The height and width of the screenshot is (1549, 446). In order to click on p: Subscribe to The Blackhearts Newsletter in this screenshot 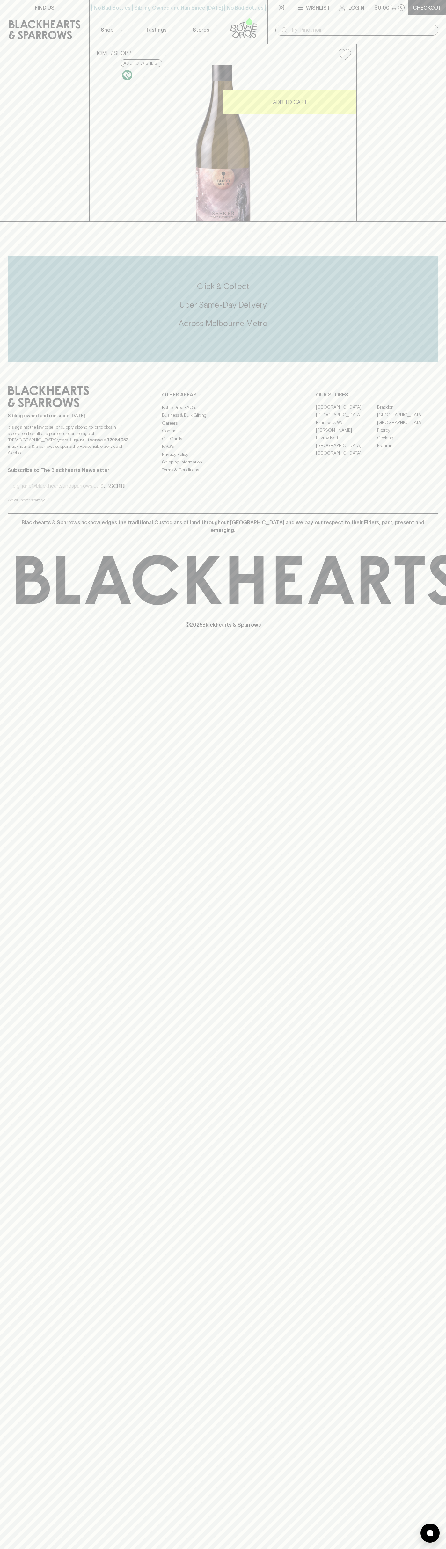, I will do `click(69, 470)`.